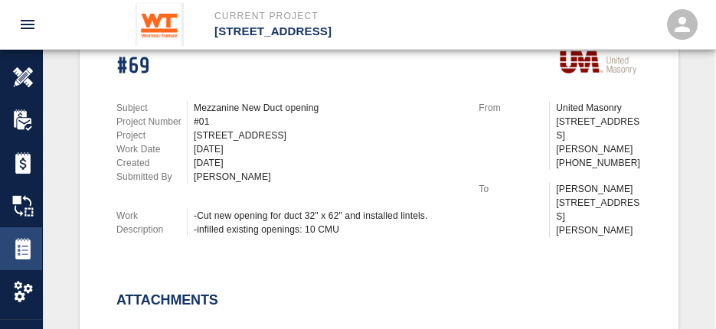  I want to click on h2: Attachments, so click(167, 301).